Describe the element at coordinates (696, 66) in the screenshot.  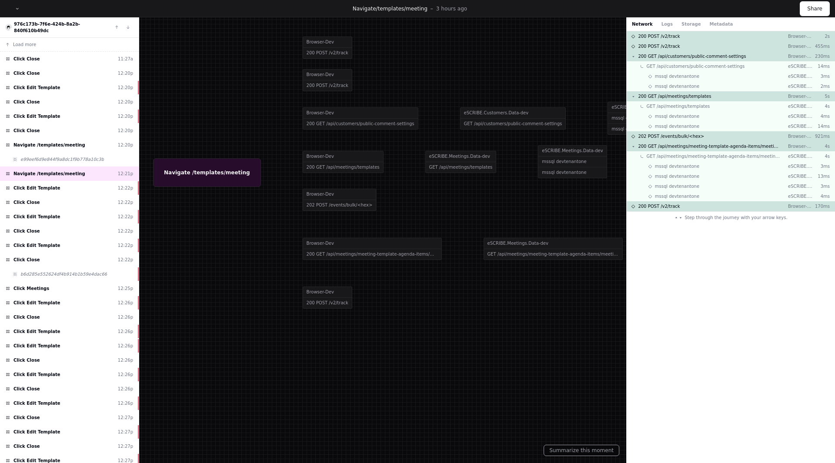
I see `span: GET /api/customers/public-comment-settings` at that location.